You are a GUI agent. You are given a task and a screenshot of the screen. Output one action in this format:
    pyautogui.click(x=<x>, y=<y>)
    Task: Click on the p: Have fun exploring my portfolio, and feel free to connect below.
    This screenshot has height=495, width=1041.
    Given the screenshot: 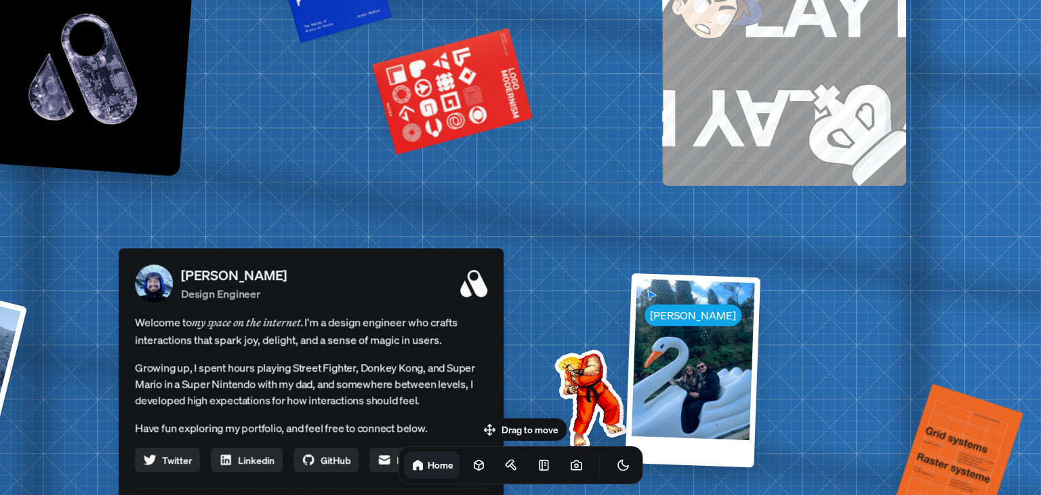 What is the action you would take?
    pyautogui.click(x=311, y=427)
    